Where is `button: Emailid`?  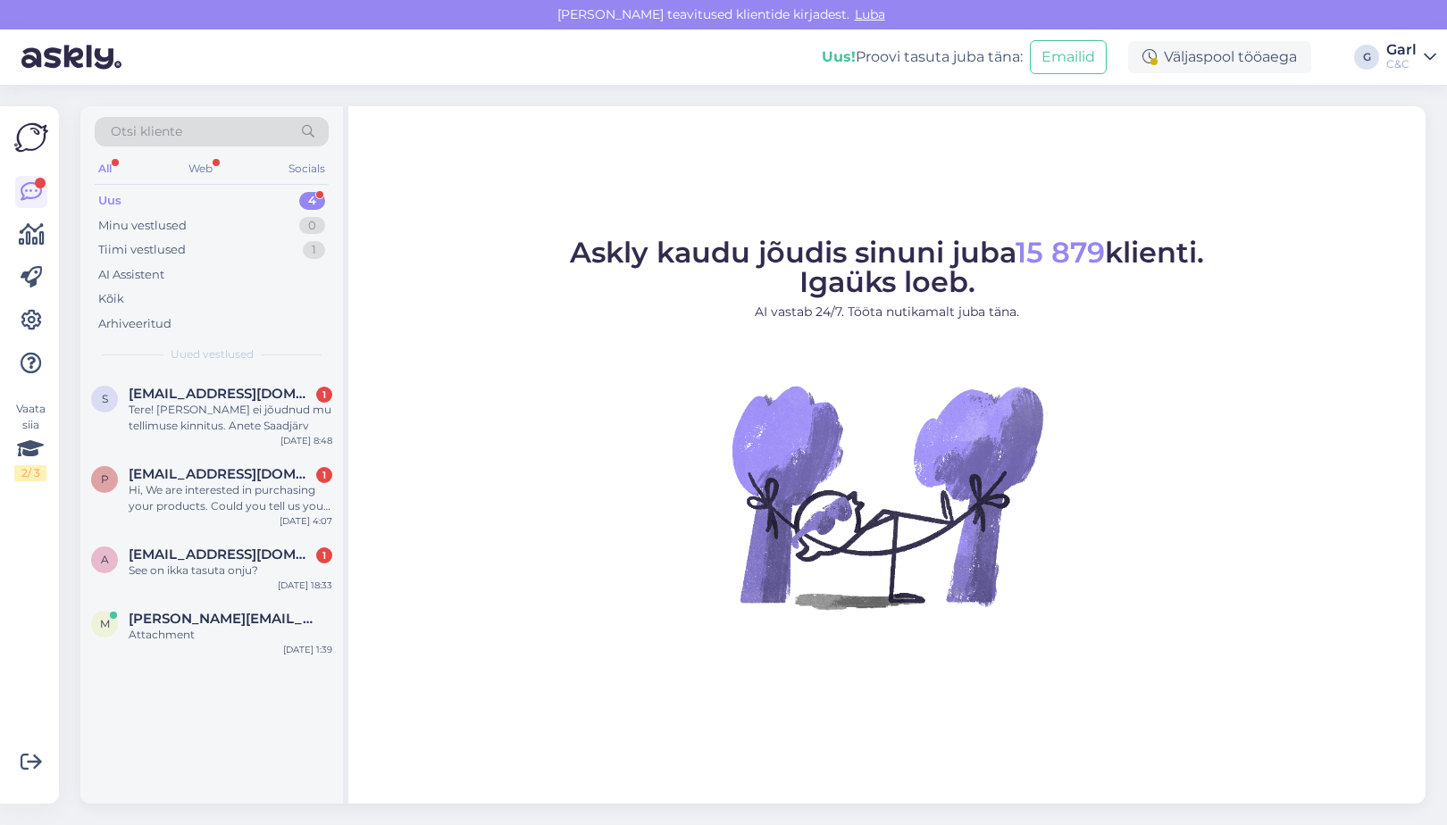 button: Emailid is located at coordinates (1068, 57).